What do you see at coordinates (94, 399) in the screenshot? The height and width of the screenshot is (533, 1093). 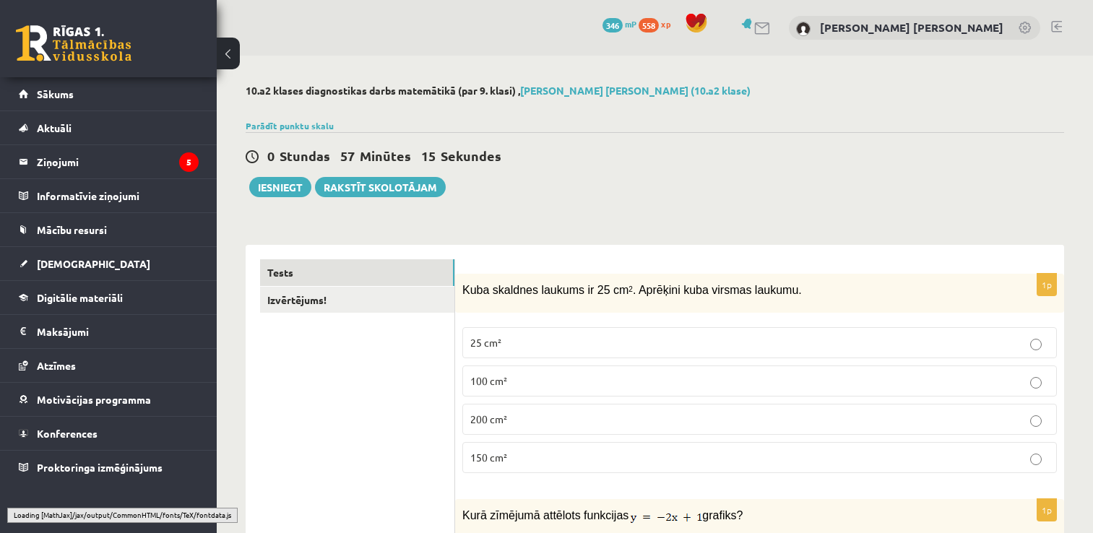 I see `span: Motivācijas programma` at bounding box center [94, 399].